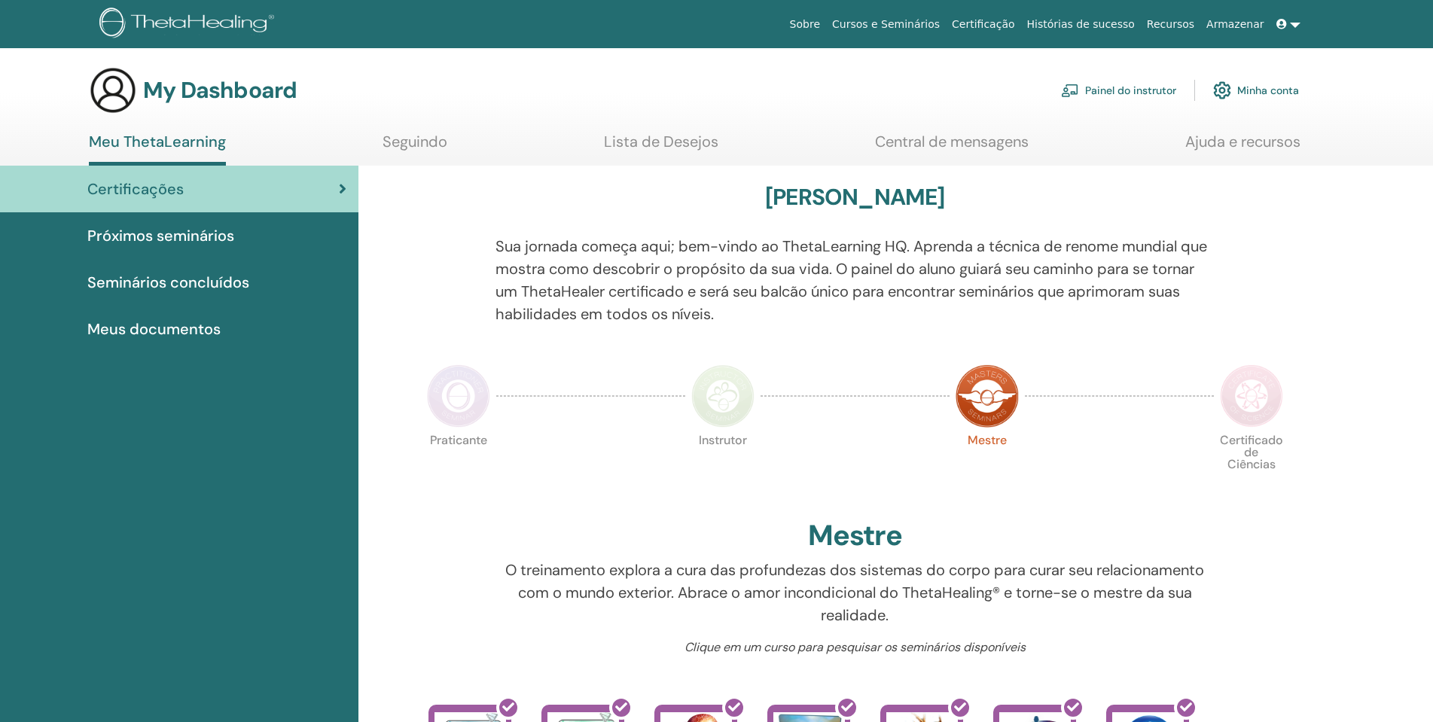 Image resolution: width=1433 pixels, height=722 pixels. What do you see at coordinates (459, 396) in the screenshot?
I see `img: Practitioner` at bounding box center [459, 396].